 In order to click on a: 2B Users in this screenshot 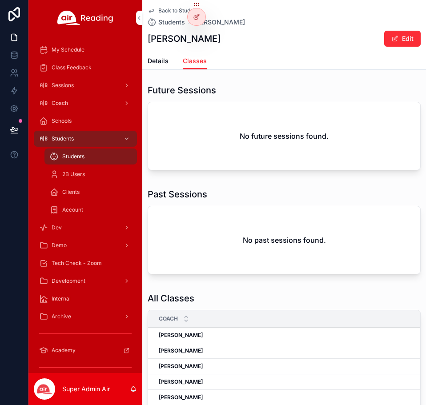, I will do `click(91, 174)`.